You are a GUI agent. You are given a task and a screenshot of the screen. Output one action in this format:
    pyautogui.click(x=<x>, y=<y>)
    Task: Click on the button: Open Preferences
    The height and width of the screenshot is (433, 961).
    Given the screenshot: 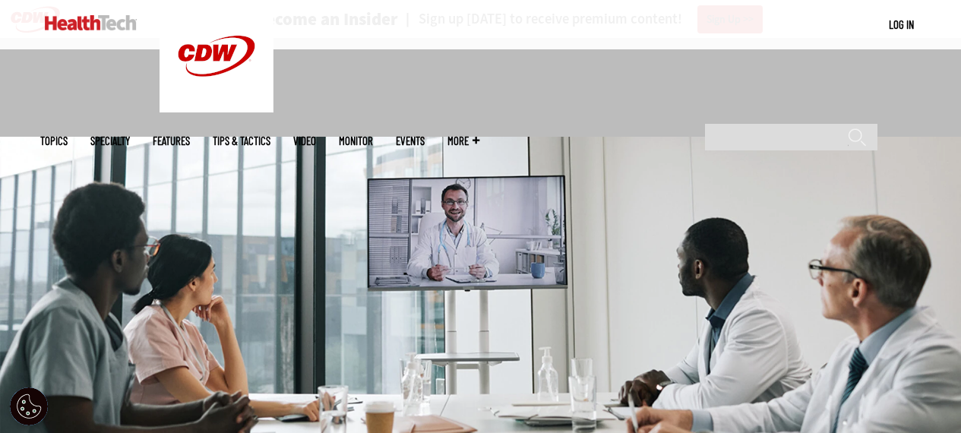 What is the action you would take?
    pyautogui.click(x=29, y=407)
    